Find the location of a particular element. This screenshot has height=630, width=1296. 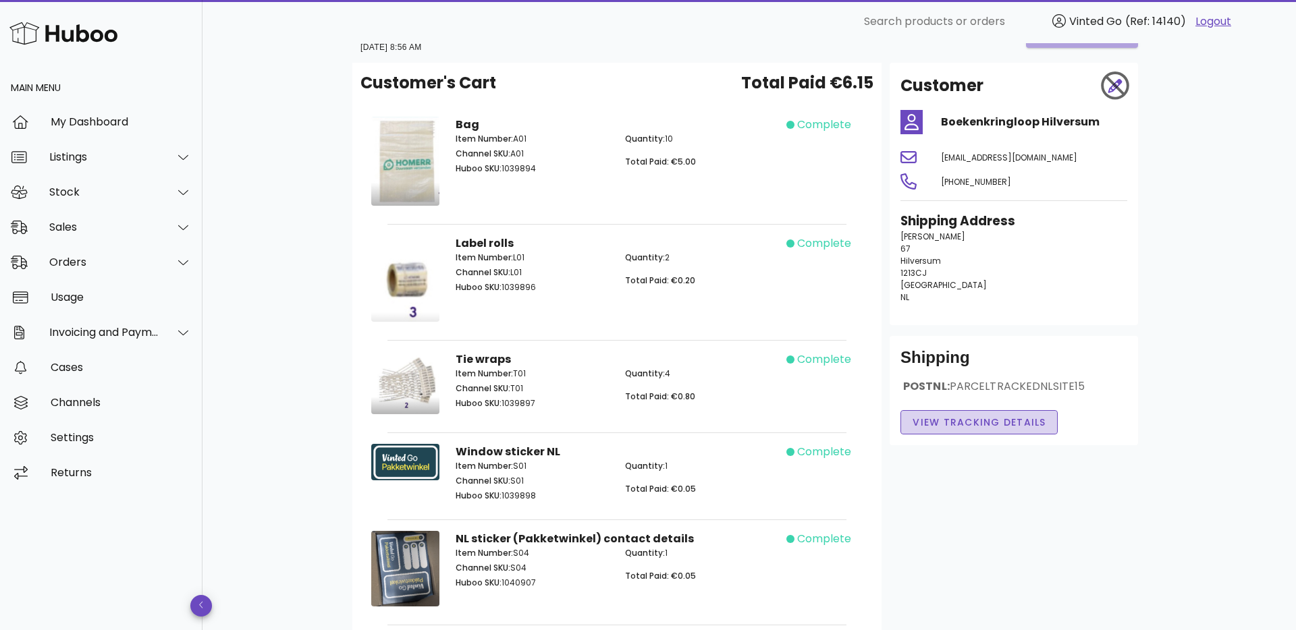

p: 2 is located at coordinates (701, 258).